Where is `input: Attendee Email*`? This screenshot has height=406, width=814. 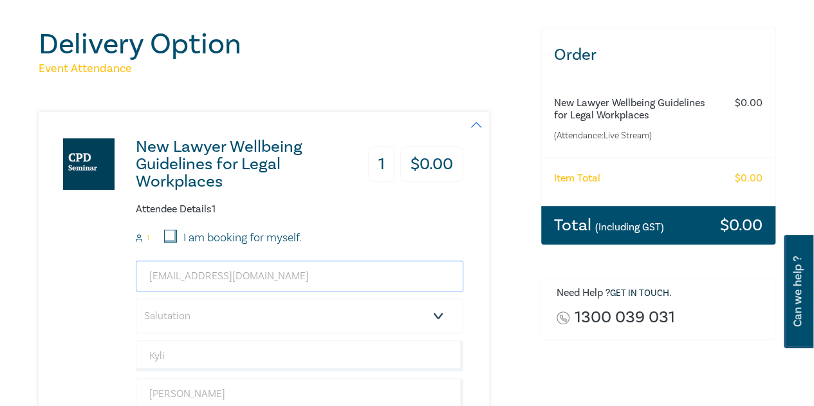
input: Attendee Email* is located at coordinates (299, 276).